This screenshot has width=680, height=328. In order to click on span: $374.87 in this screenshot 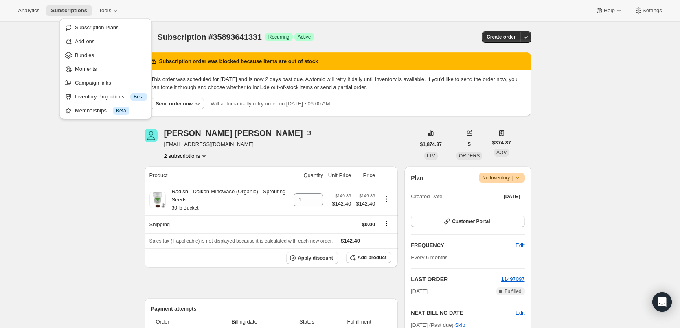, I will do `click(502, 143)`.